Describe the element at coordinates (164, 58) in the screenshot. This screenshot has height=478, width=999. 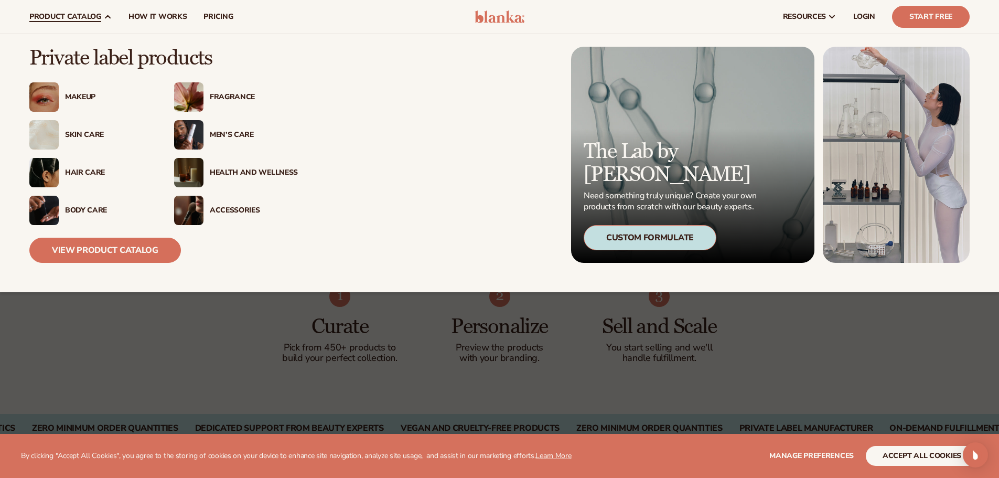
I see `p: Private label products` at that location.